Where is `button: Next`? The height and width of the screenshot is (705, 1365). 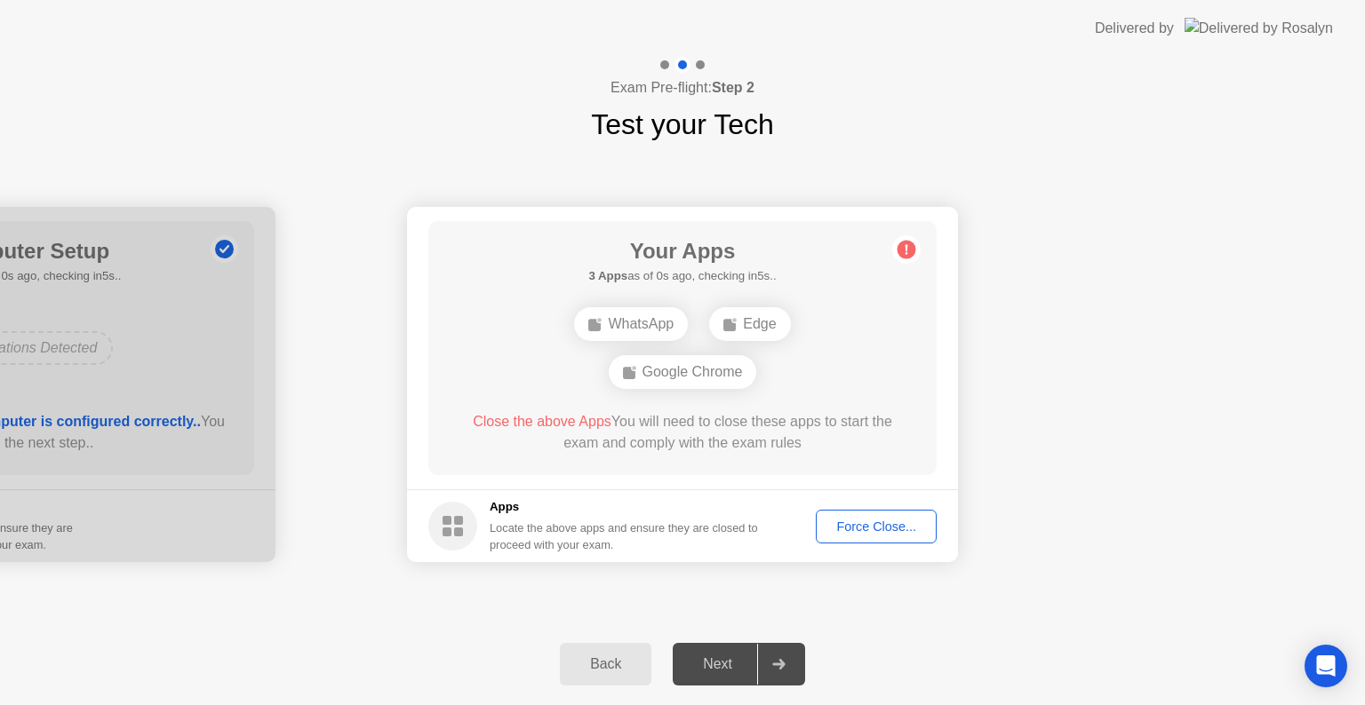
button: Next is located at coordinates (738, 665).